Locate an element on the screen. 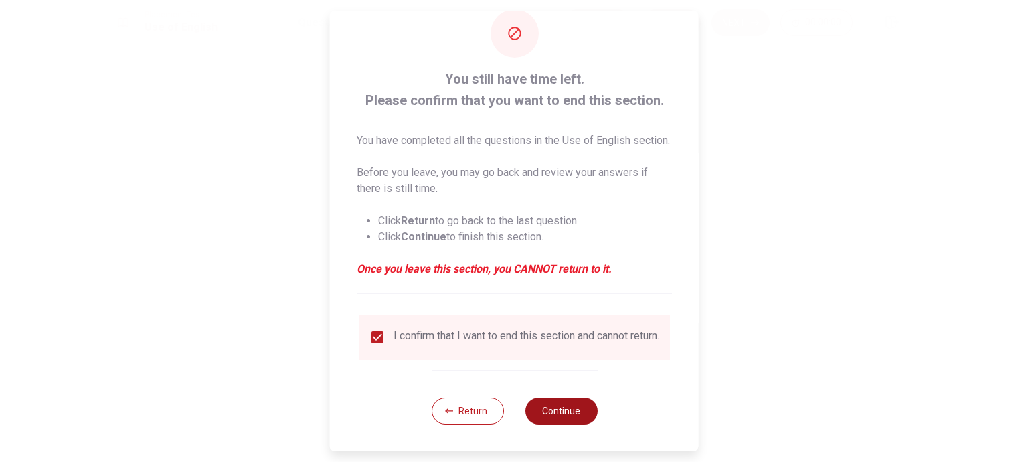 Image resolution: width=1028 pixels, height=462 pixels. strong: Continue is located at coordinates (424, 236).